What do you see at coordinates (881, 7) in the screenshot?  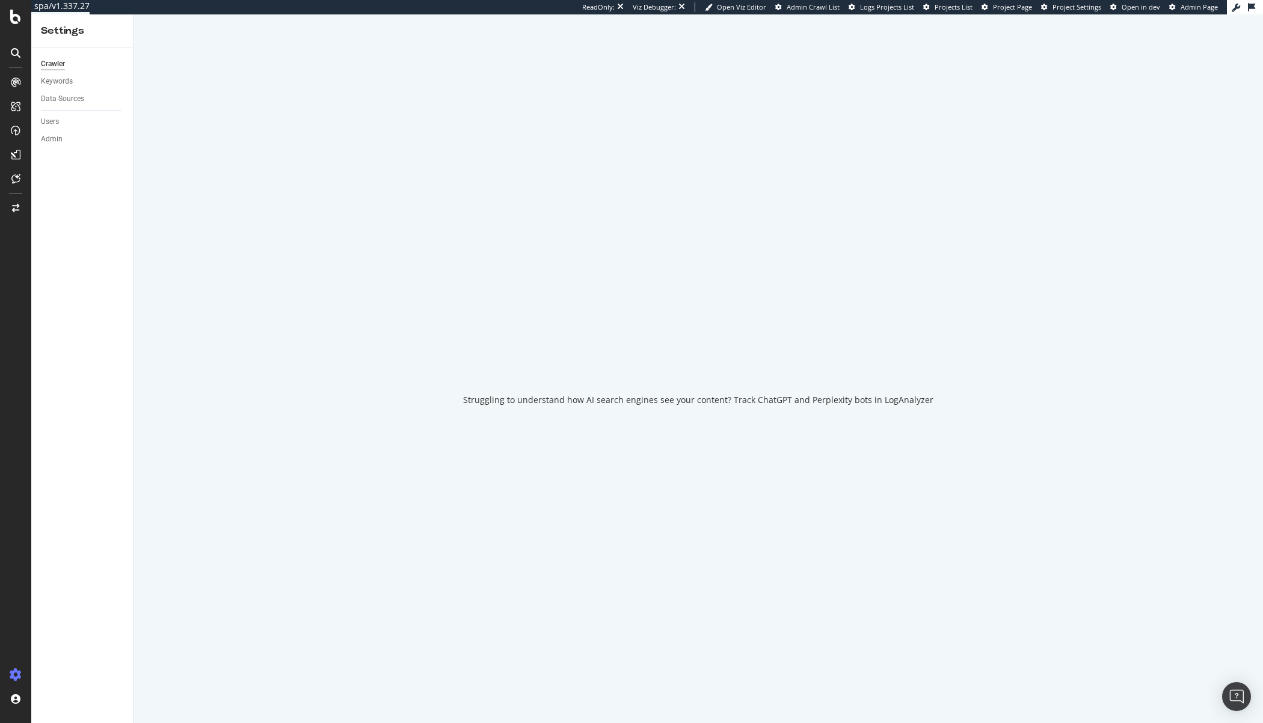 I see `a: Logs Projects List` at bounding box center [881, 7].